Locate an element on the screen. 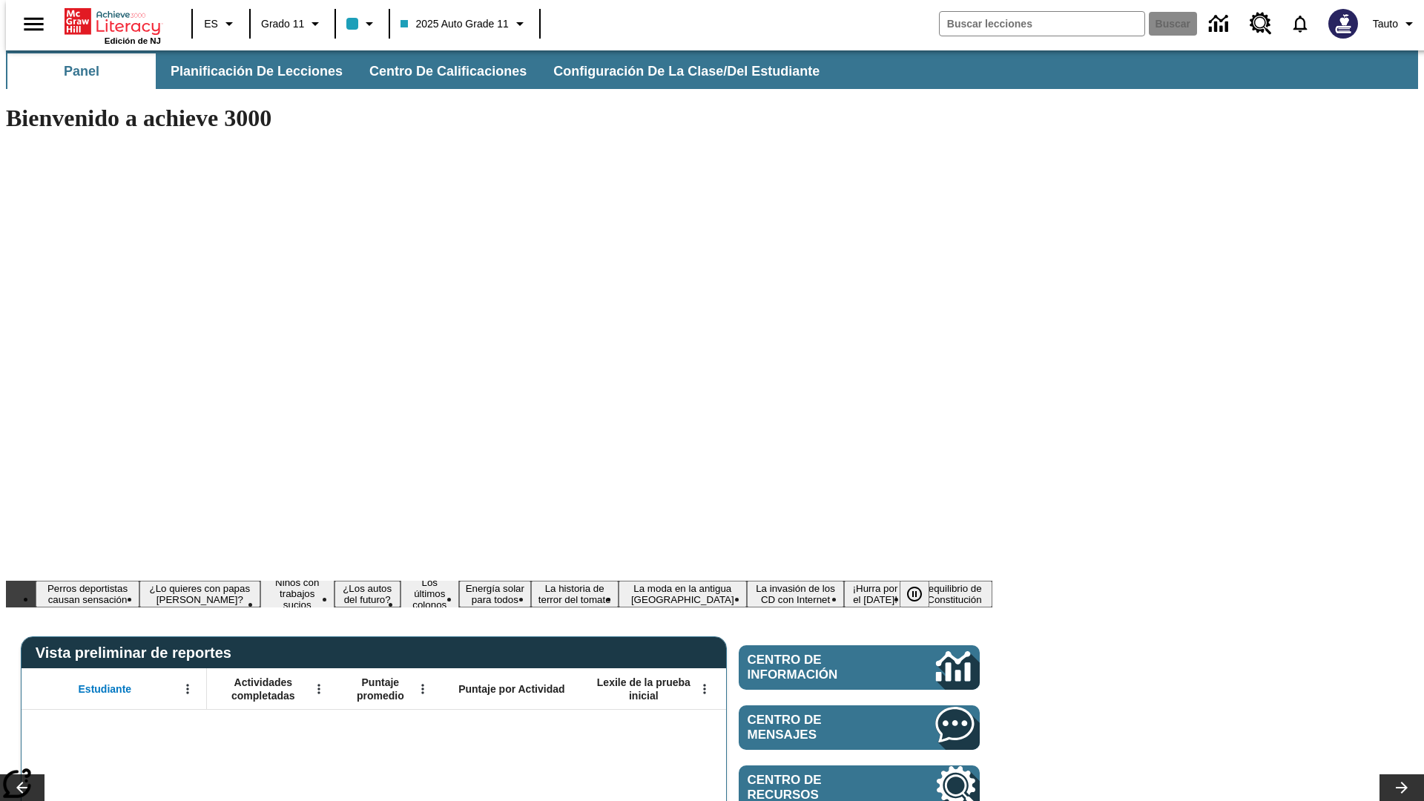 This screenshot has height=801, width=1424. button: Diapositiva 9 La invasión de los CD con Internet is located at coordinates (795, 594).